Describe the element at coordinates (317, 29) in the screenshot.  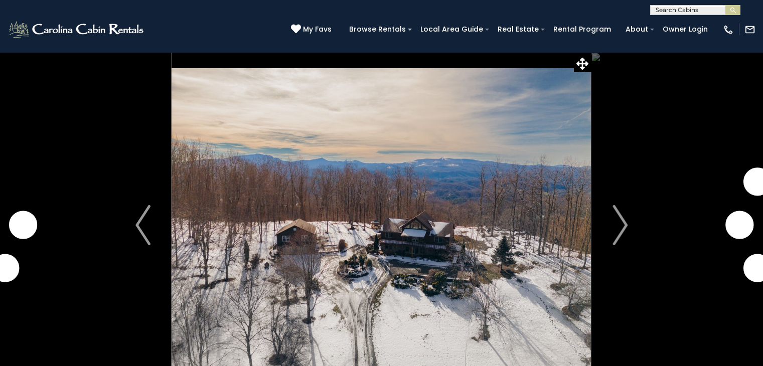
I see `span: My Favs` at that location.